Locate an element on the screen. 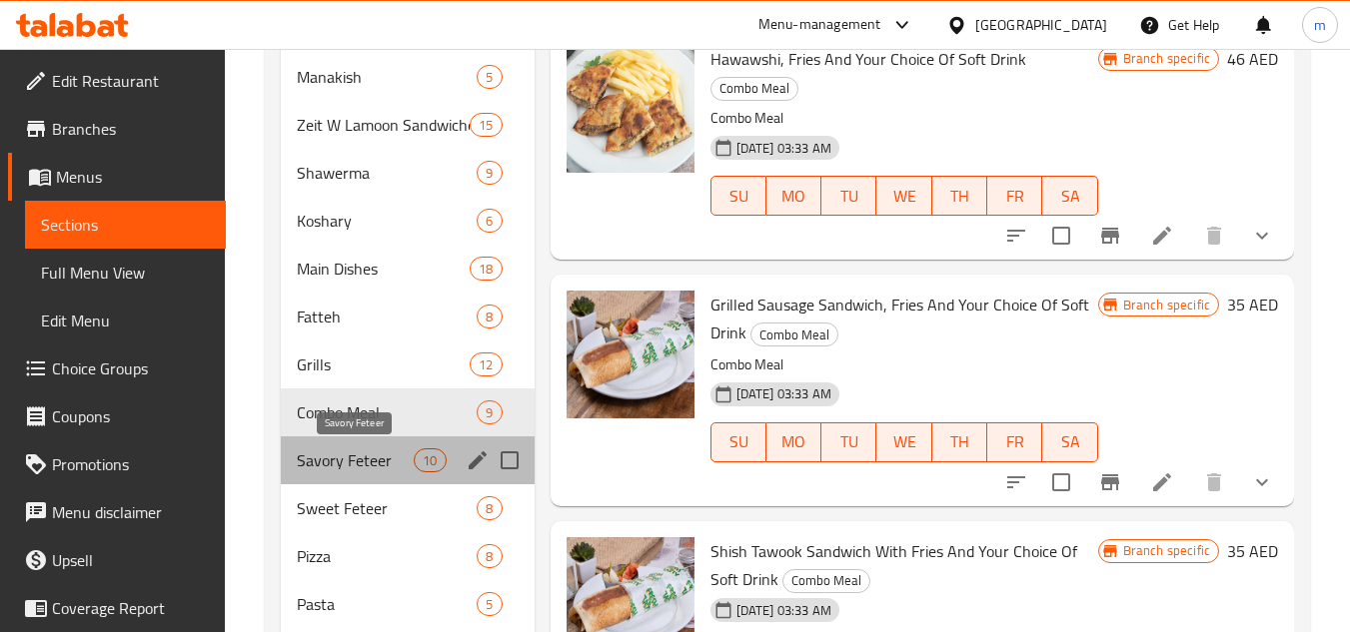  div: Zeit W Lamoon Sandwiches is located at coordinates (383, 125).